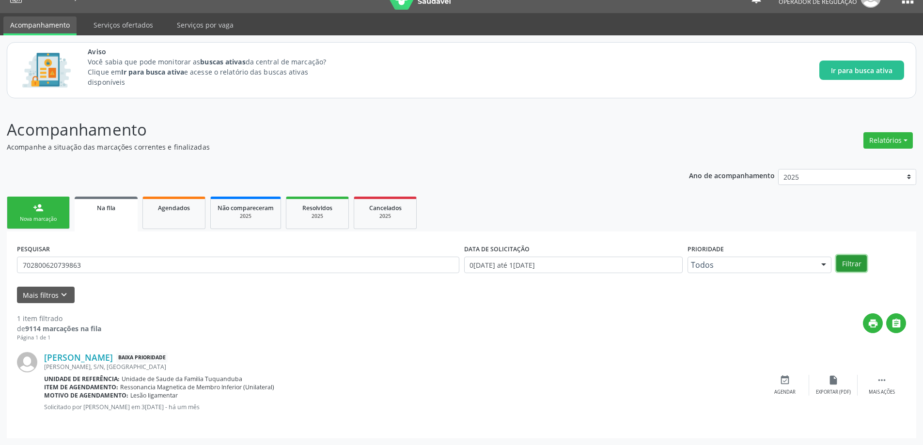  What do you see at coordinates (325, 147) in the screenshot?
I see `p: Acompanhe a situação das marcações correntes e finalizadas` at bounding box center [325, 147].